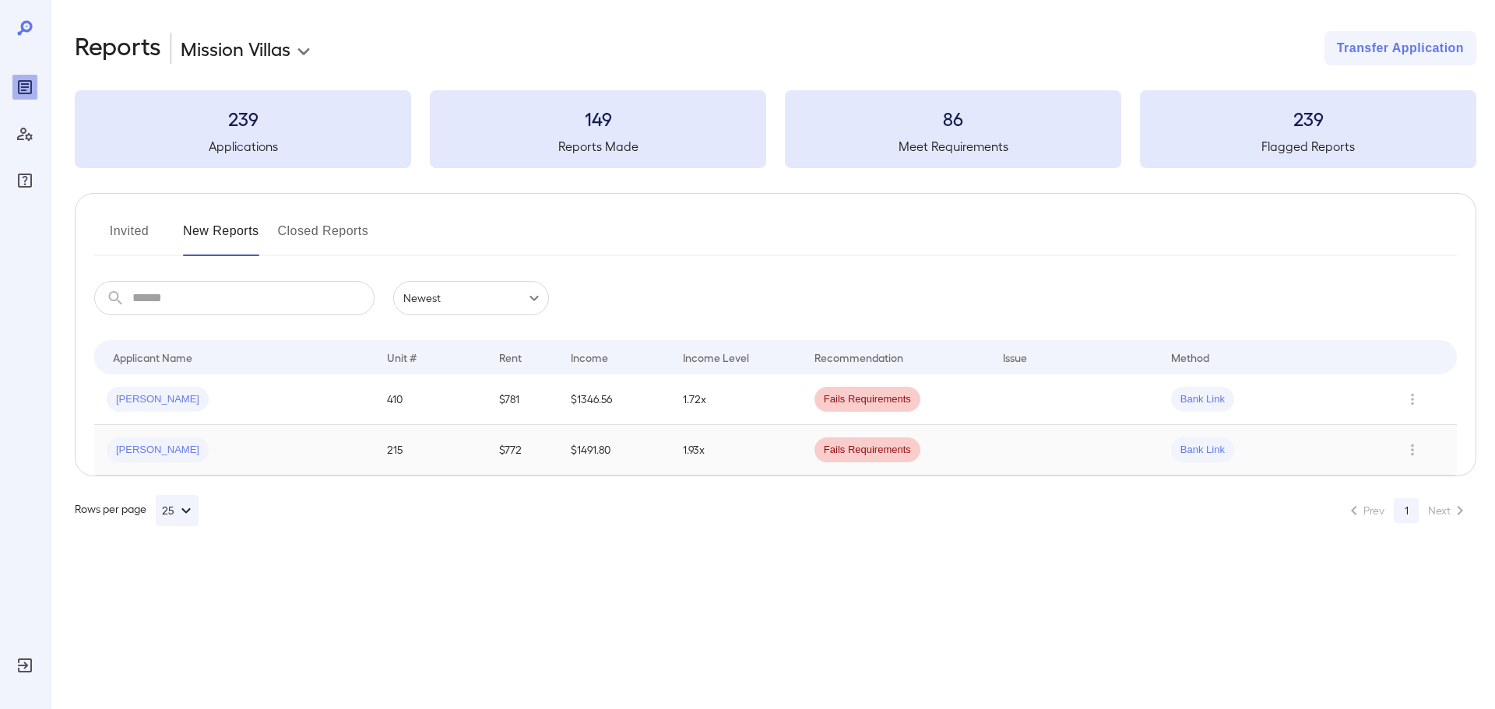  I want to click on div: Applicant Name, so click(153, 357).